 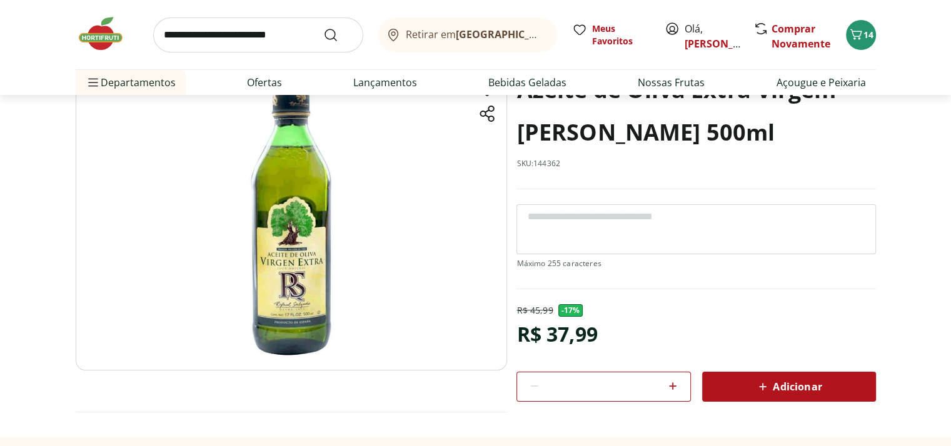 What do you see at coordinates (557, 335) in the screenshot?
I see `div: R$ 37,99` at bounding box center [557, 335].